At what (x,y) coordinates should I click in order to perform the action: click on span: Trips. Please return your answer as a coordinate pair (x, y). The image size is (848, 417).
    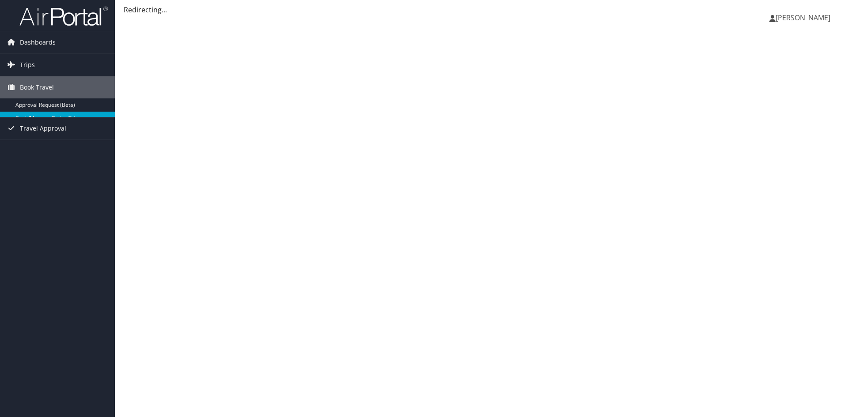
    Looking at the image, I should click on (27, 65).